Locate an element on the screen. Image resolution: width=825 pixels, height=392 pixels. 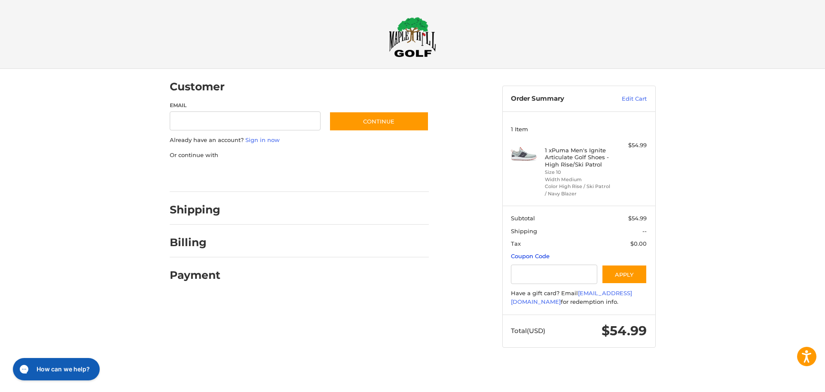
label: Email is located at coordinates (245, 105).